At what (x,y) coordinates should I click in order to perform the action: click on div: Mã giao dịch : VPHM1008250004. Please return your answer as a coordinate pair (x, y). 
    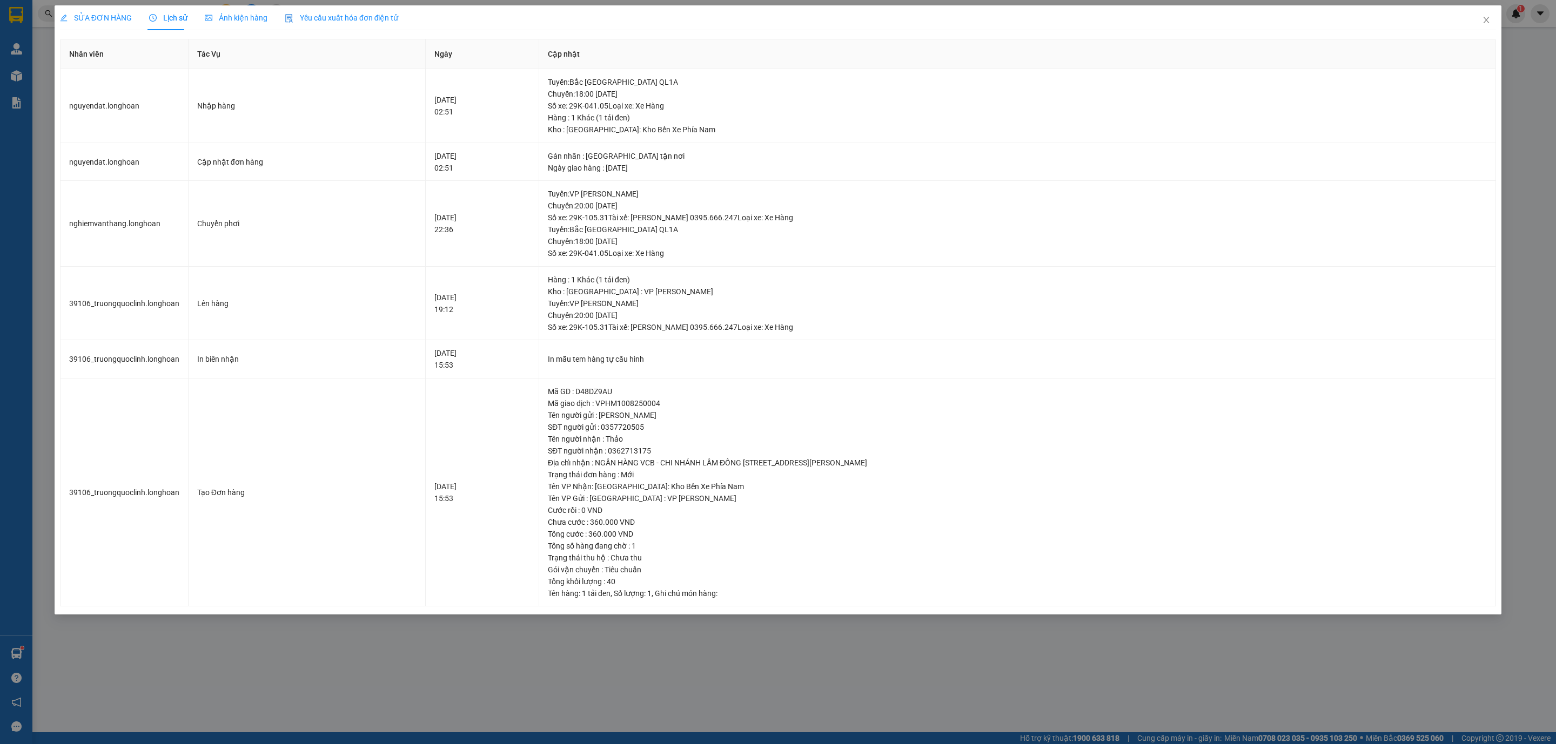
    Looking at the image, I should click on (1017, 404).